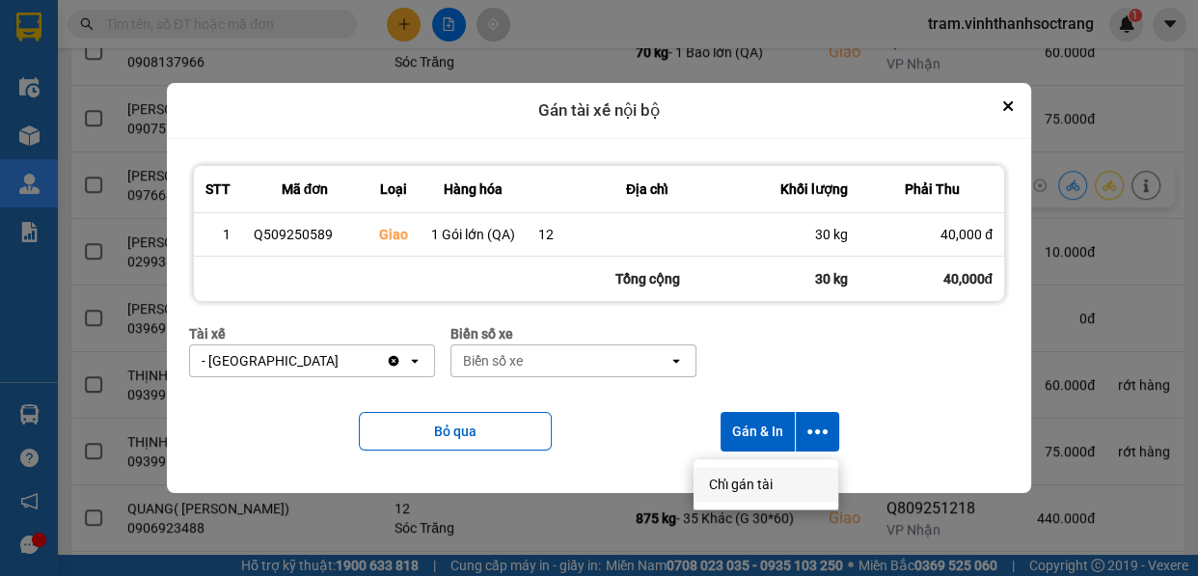 The height and width of the screenshot is (576, 1198). What do you see at coordinates (342, 361) in the screenshot?
I see `input: Selected - ST Lâm Giang.` at bounding box center [342, 361].